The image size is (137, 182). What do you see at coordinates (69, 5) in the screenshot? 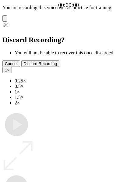
I see `a: 00:00:00` at bounding box center [69, 5].